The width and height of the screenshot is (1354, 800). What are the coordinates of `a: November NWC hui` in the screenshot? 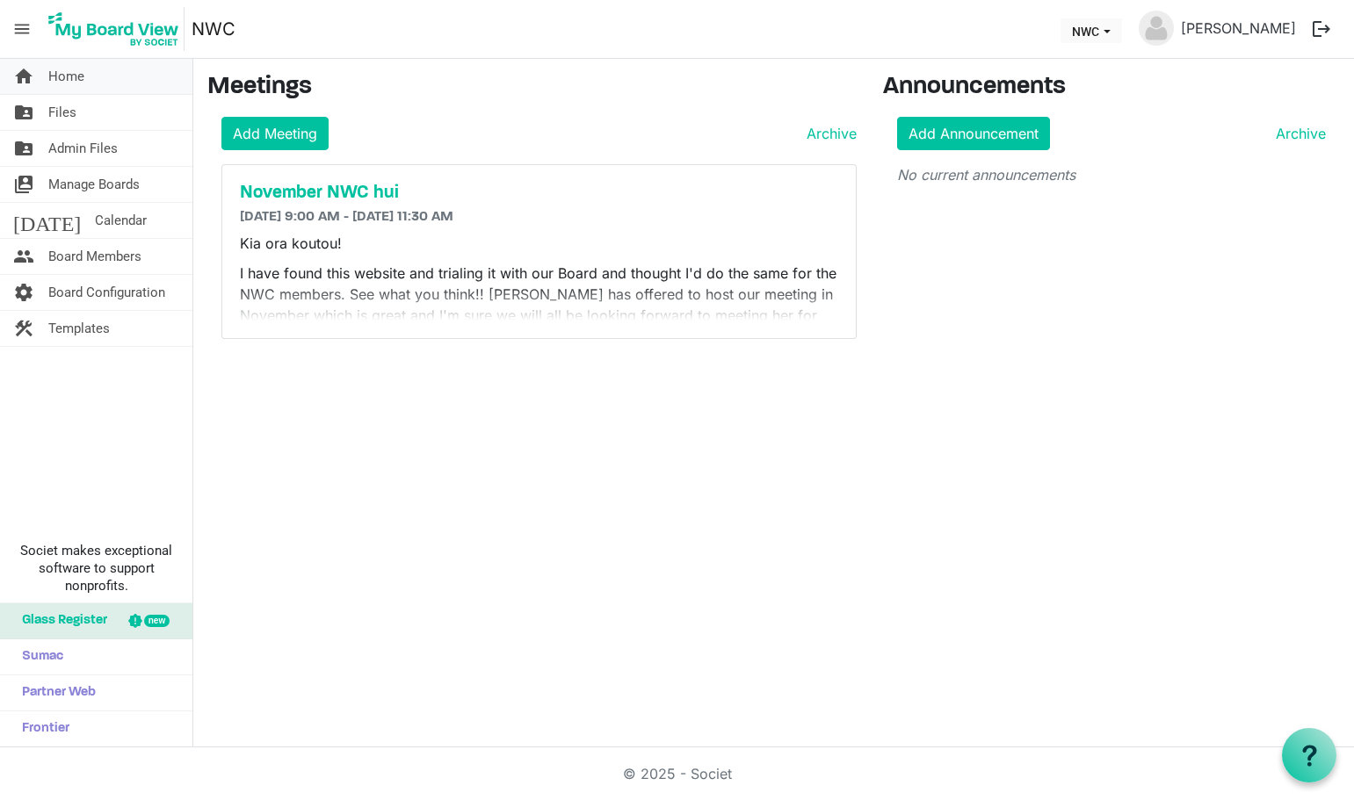 It's located at (539, 193).